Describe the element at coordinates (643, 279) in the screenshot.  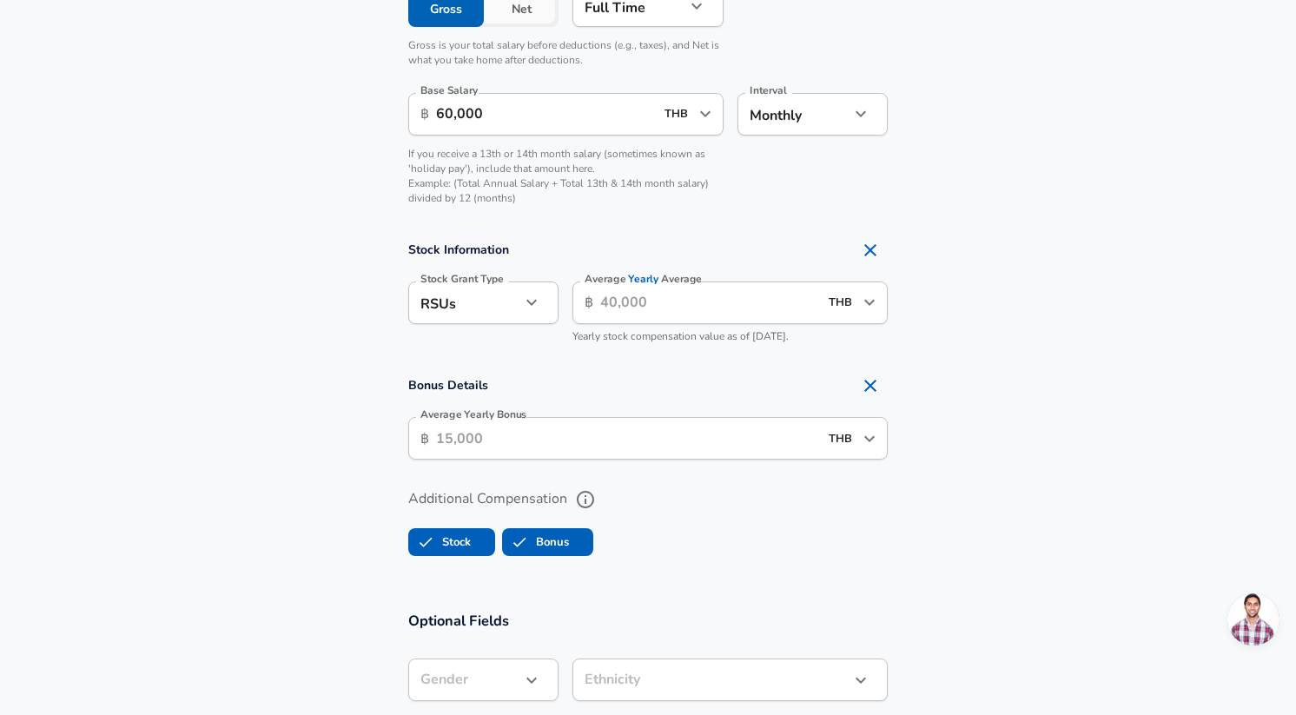
I see `label: Average Average` at that location.